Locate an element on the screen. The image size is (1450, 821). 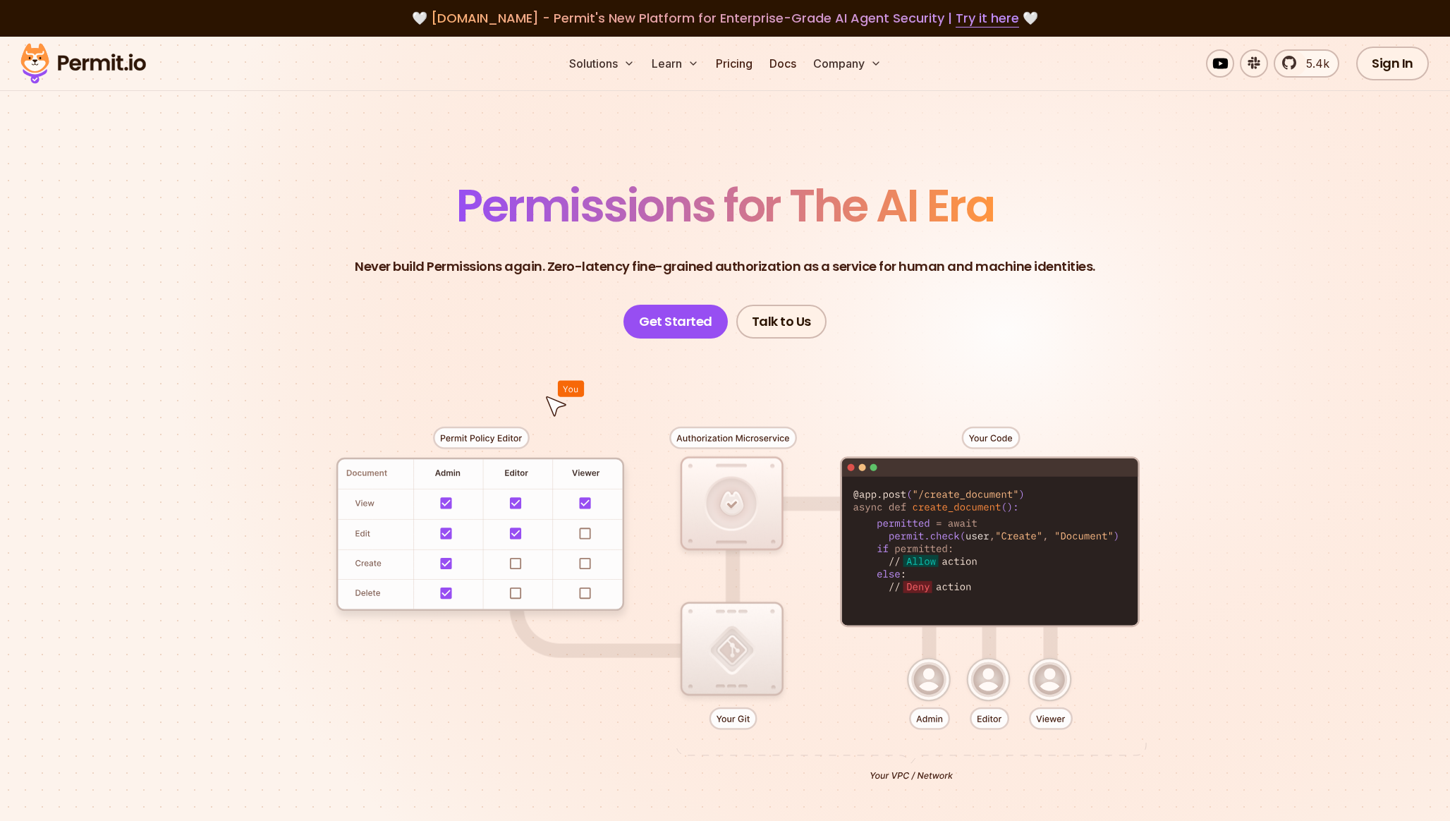
p: Never build Permissions again. Zero-latency fine-grained authorization as a service for human and... is located at coordinates (725, 267).